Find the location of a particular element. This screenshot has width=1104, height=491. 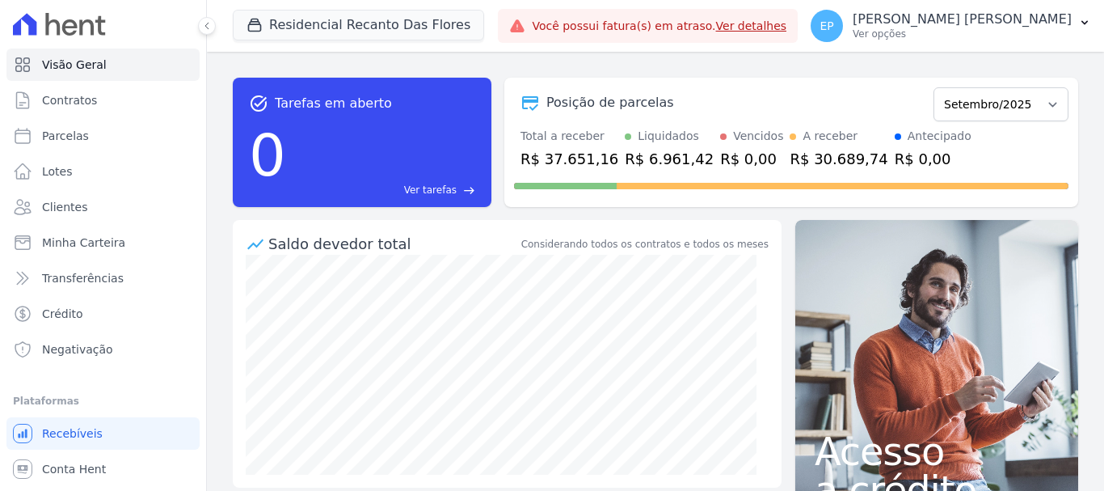

p: Ver opções is located at coordinates (962, 34).